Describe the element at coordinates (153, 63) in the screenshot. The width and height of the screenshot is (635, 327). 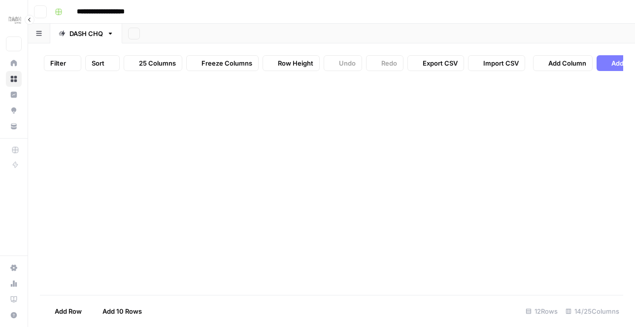
I see `button: 25 Columns` at that location.